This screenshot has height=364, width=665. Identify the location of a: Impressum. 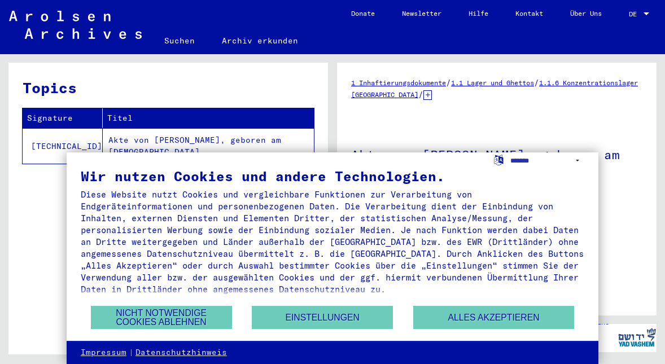
(103, 353).